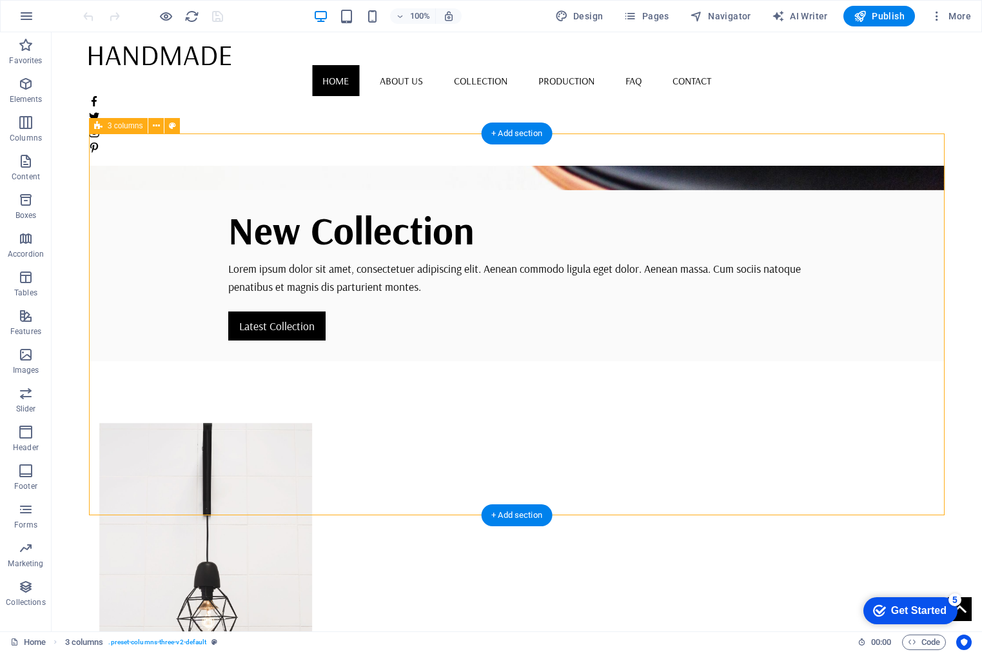 The image size is (982, 652). What do you see at coordinates (166, 16) in the screenshot?
I see `button: Click here to leave preview mode and continue editing` at bounding box center [166, 16].